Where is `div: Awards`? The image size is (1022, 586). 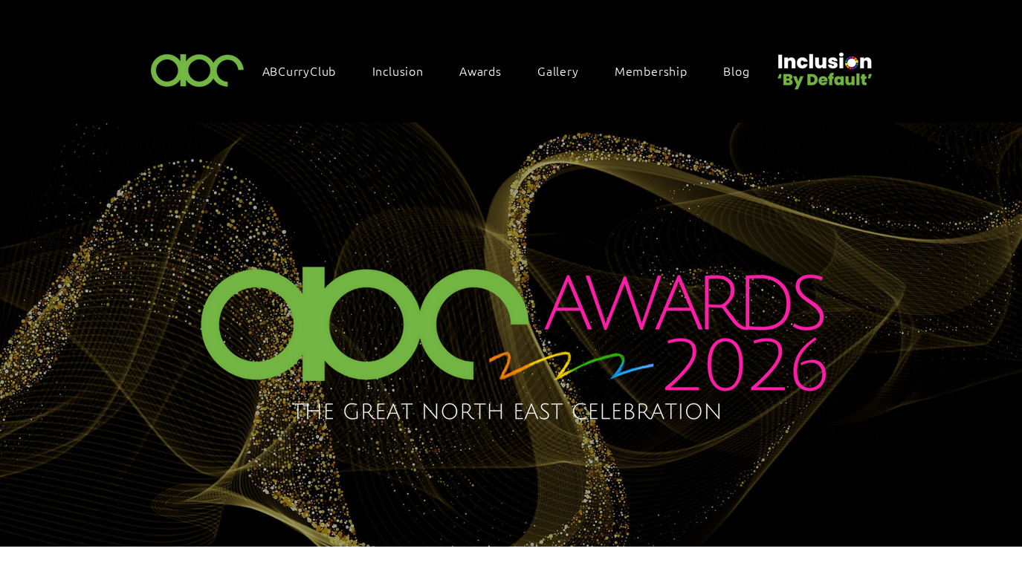 div: Awards is located at coordinates (487, 71).